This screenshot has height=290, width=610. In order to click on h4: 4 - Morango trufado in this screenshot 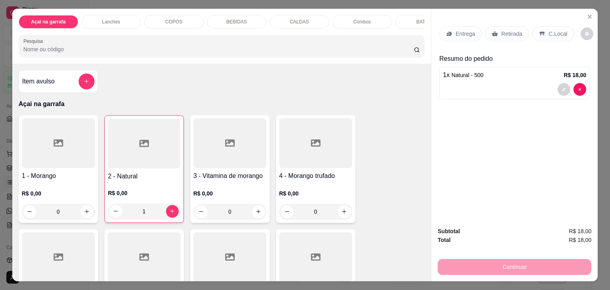, I will do `click(316, 176)`.